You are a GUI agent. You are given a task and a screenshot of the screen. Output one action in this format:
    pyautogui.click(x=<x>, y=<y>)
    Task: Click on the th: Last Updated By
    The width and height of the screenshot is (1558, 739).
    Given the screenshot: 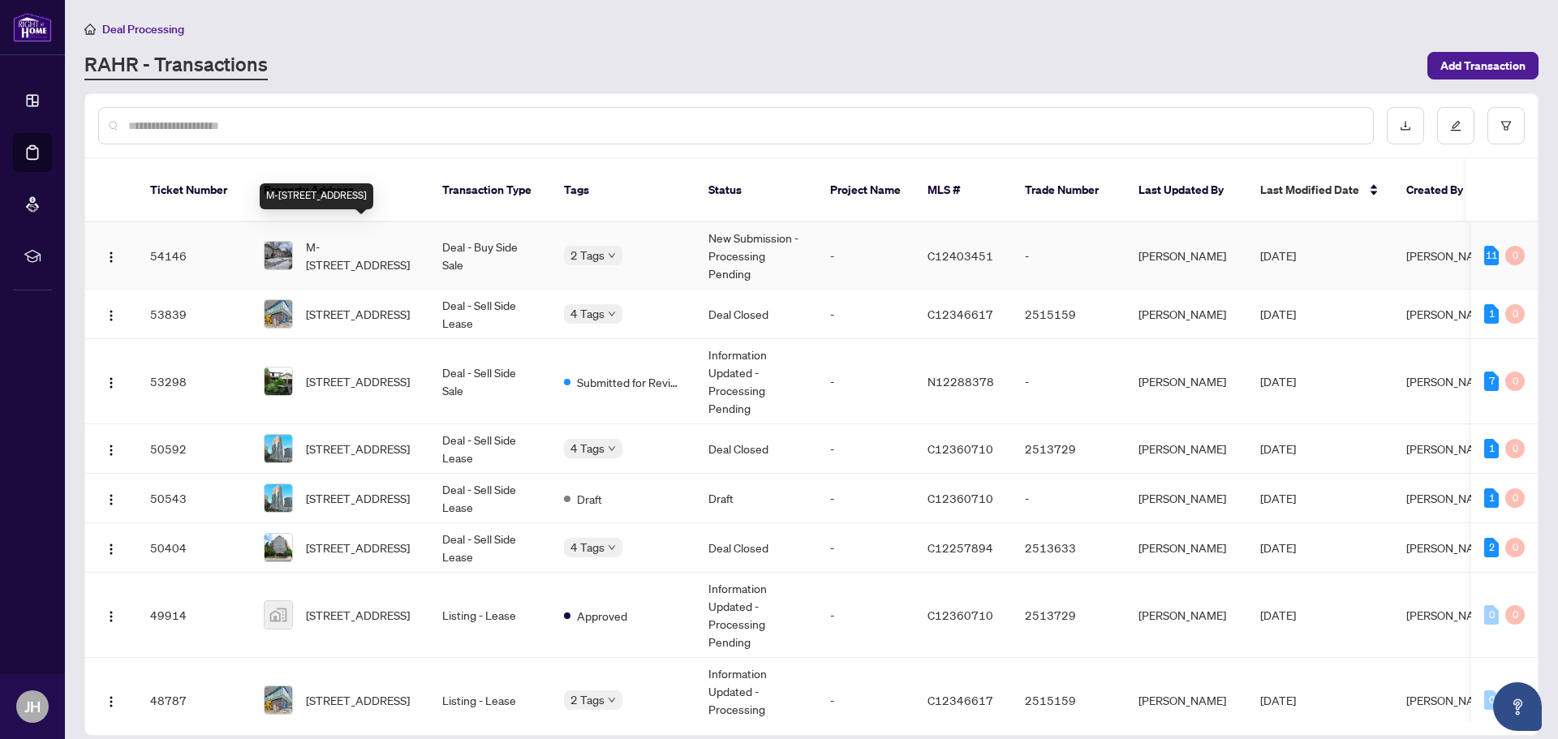 What is the action you would take?
    pyautogui.click(x=1186, y=191)
    